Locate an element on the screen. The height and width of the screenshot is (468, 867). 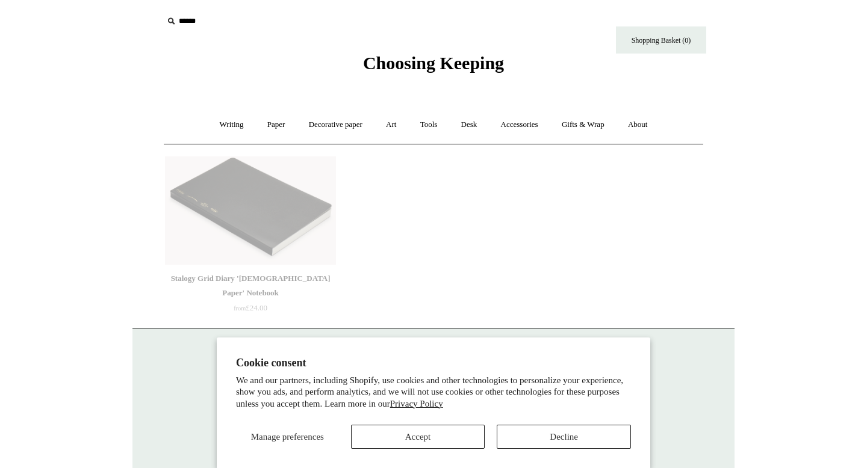
button: Accept is located at coordinates (418, 437).